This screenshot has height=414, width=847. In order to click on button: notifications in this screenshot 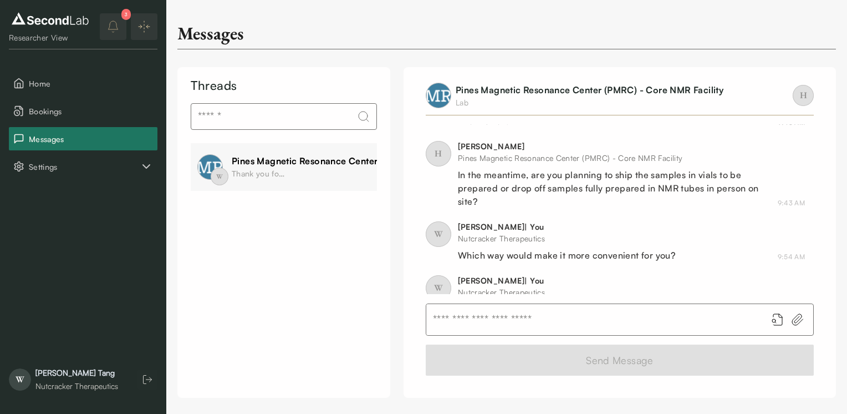, I will do `click(113, 27)`.